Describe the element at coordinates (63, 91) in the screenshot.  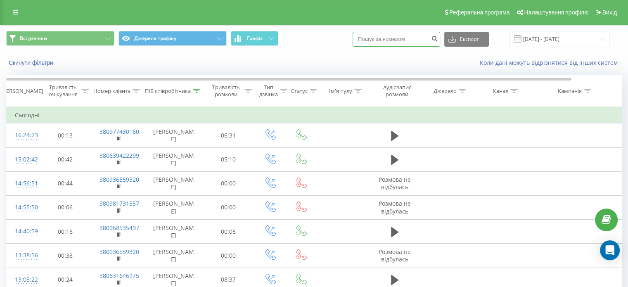
I see `div: Тривалість очікування` at that location.